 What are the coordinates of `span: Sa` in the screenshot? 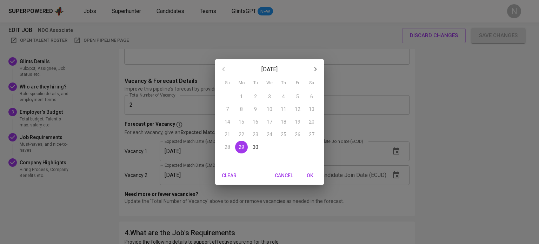 It's located at (312, 83).